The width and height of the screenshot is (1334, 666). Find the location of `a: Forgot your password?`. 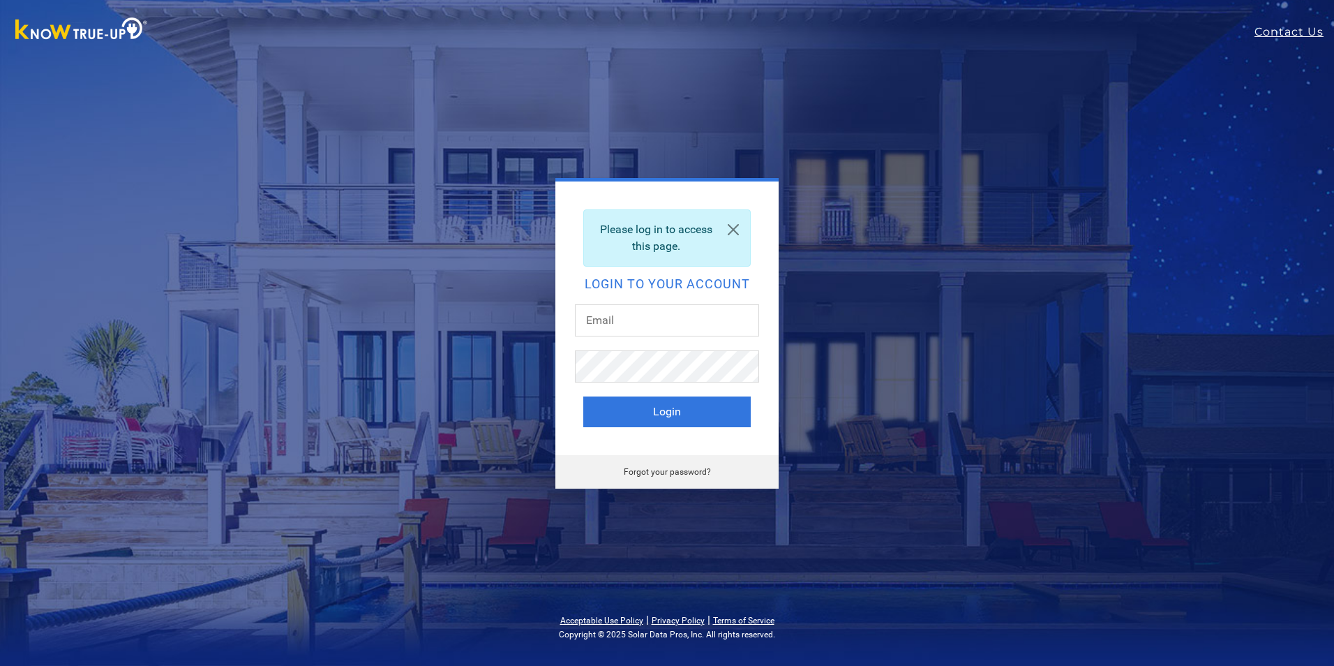

a: Forgot your password? is located at coordinates (667, 472).